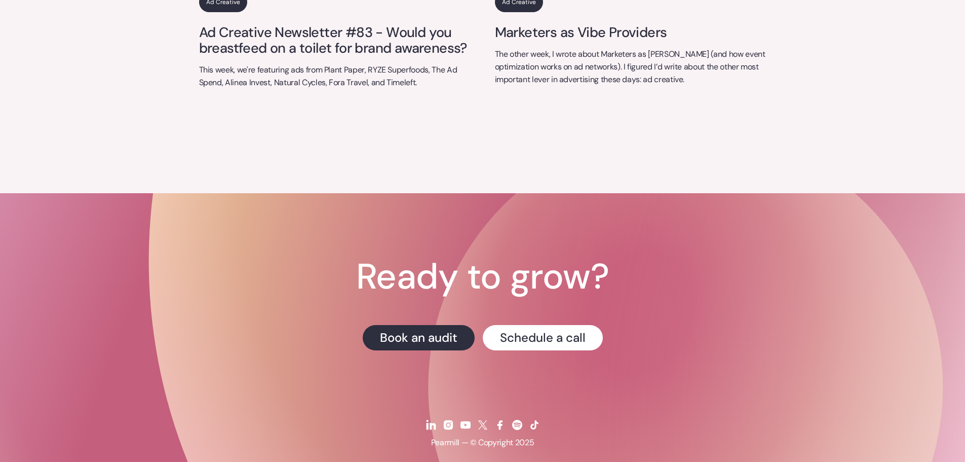 The width and height of the screenshot is (965, 462). I want to click on a: Instagram icon, so click(448, 425).